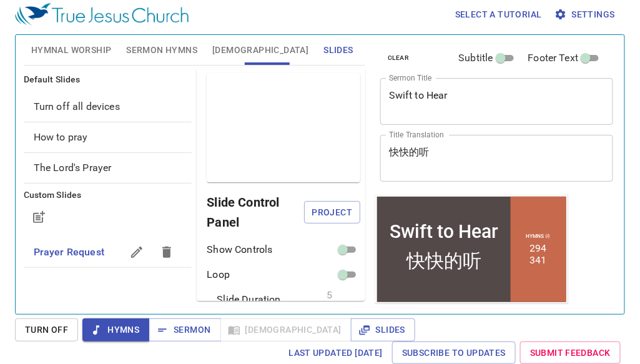 This screenshot has width=640, height=364. Describe the element at coordinates (496, 158) in the screenshot. I see `textarea: 快快的听` at that location.